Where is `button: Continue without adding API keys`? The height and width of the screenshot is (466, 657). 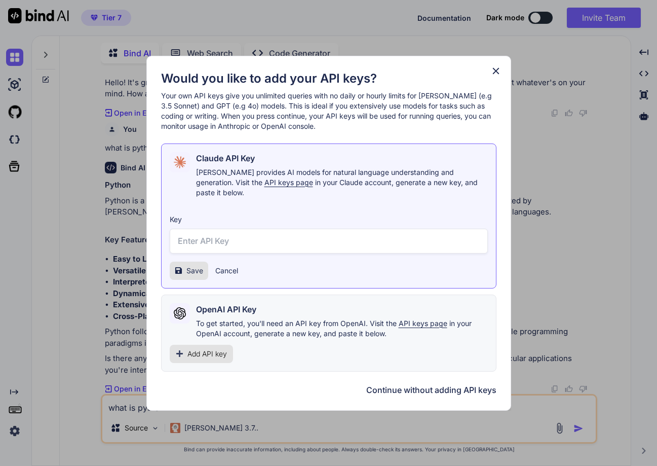 button: Continue without adding API keys is located at coordinates (431, 390).